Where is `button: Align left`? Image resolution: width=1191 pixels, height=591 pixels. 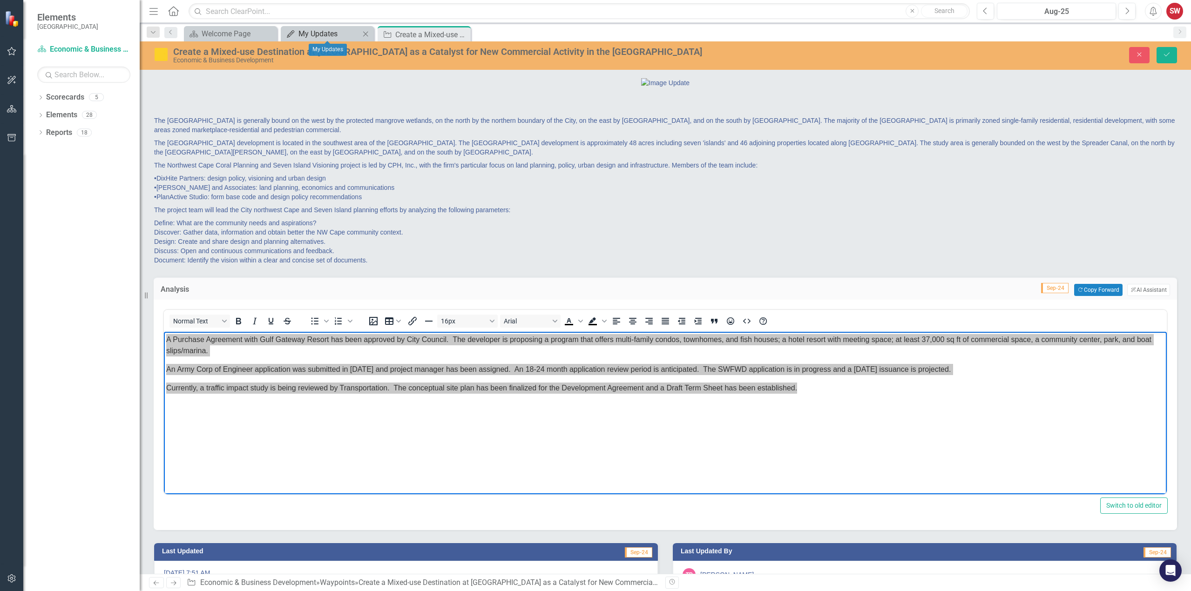 button: Align left is located at coordinates (616, 321).